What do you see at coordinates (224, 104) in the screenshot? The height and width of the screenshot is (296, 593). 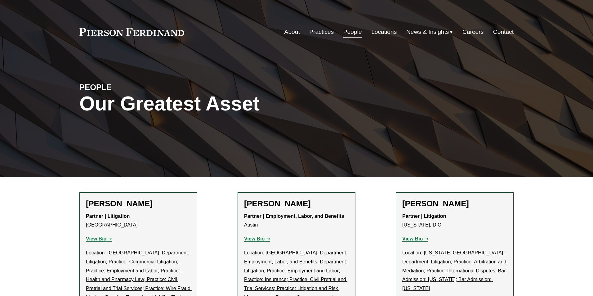 I see `h1: Our Greatest Asset` at bounding box center [224, 104].